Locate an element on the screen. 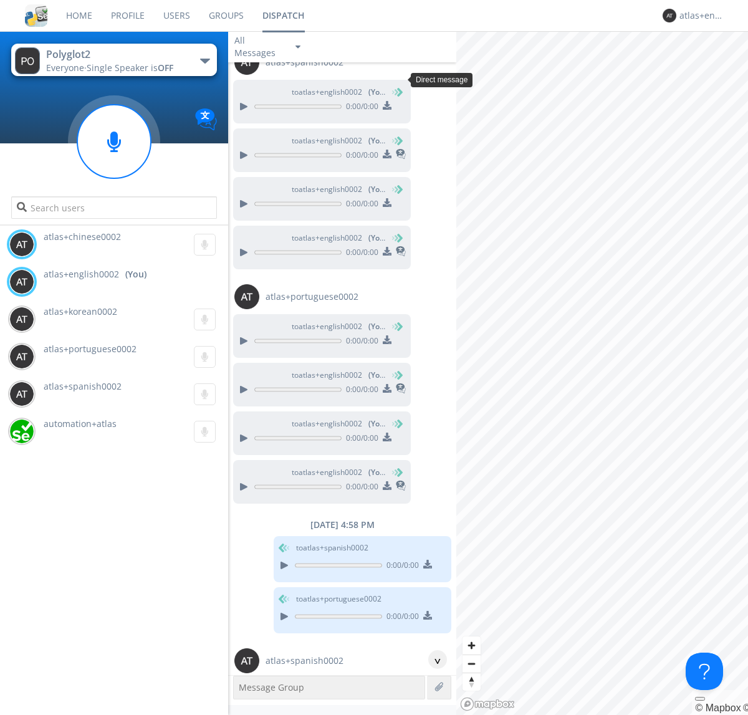 This screenshot has height=715, width=748. span: automation+atlas is located at coordinates (80, 423).